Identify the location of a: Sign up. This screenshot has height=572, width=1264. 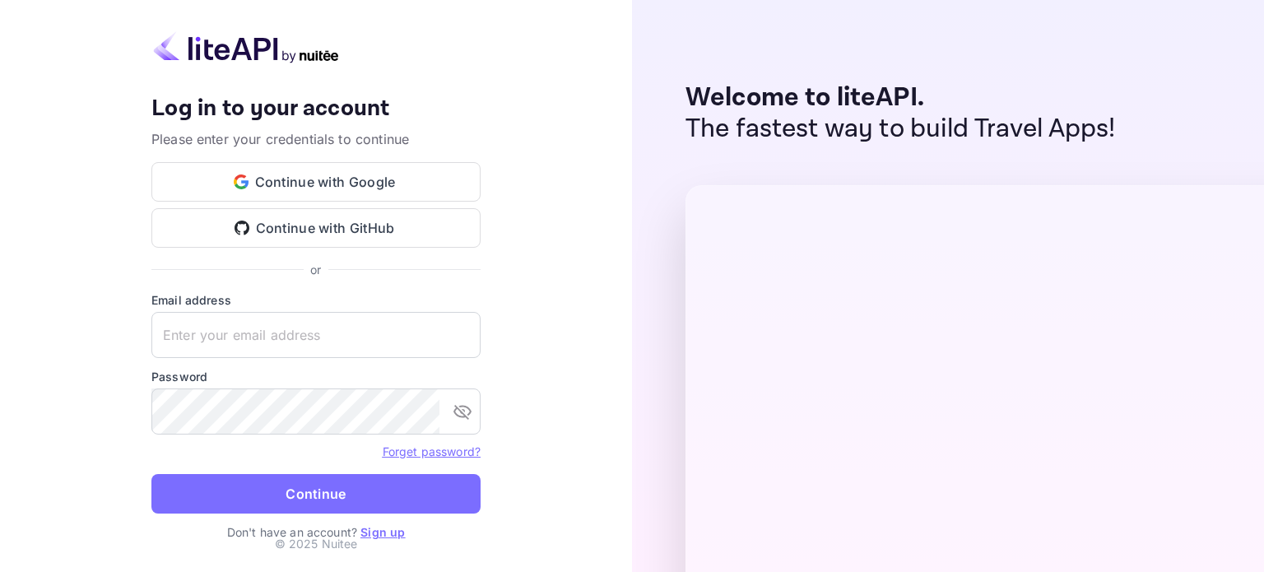
(383, 532).